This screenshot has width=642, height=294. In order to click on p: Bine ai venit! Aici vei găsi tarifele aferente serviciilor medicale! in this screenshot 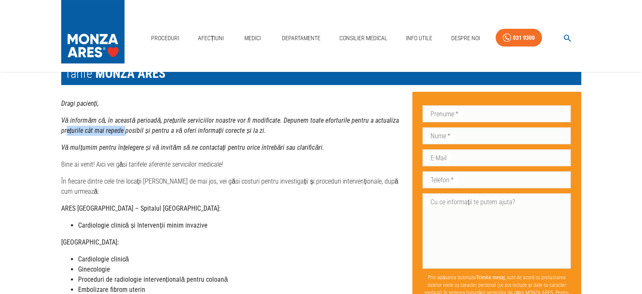, I will do `click(234, 164)`.